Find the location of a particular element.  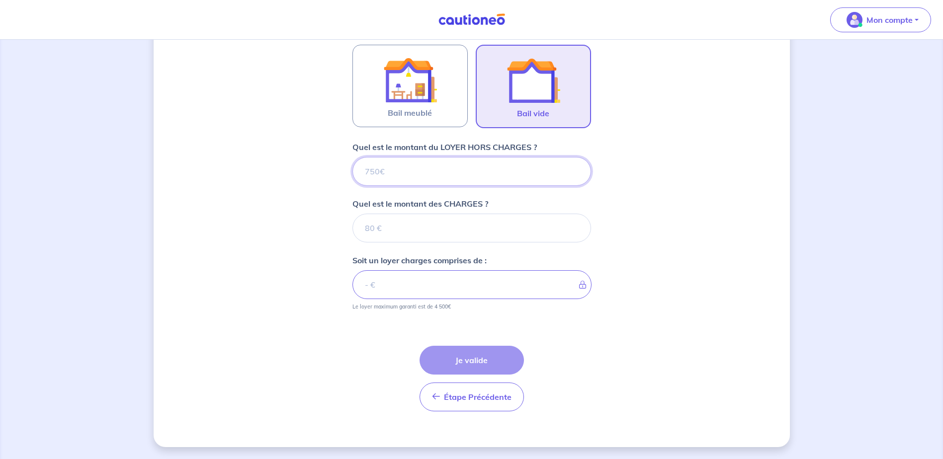

button: Étape Précédente is located at coordinates (472, 397).